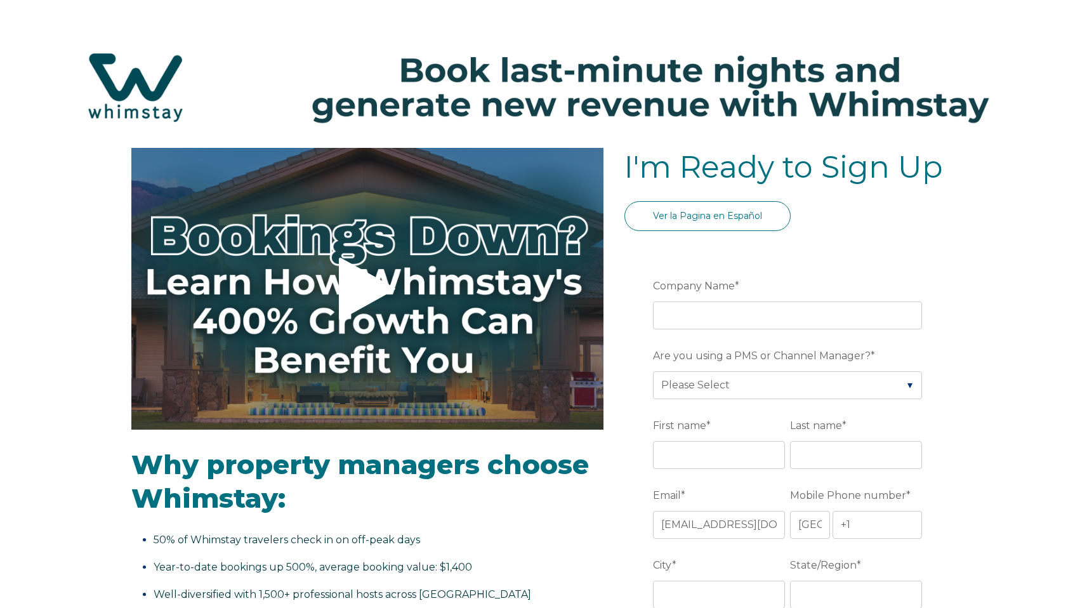  I want to click on span: Year-to-date bookings up 500%, average booking value: $1,400, so click(313, 567).